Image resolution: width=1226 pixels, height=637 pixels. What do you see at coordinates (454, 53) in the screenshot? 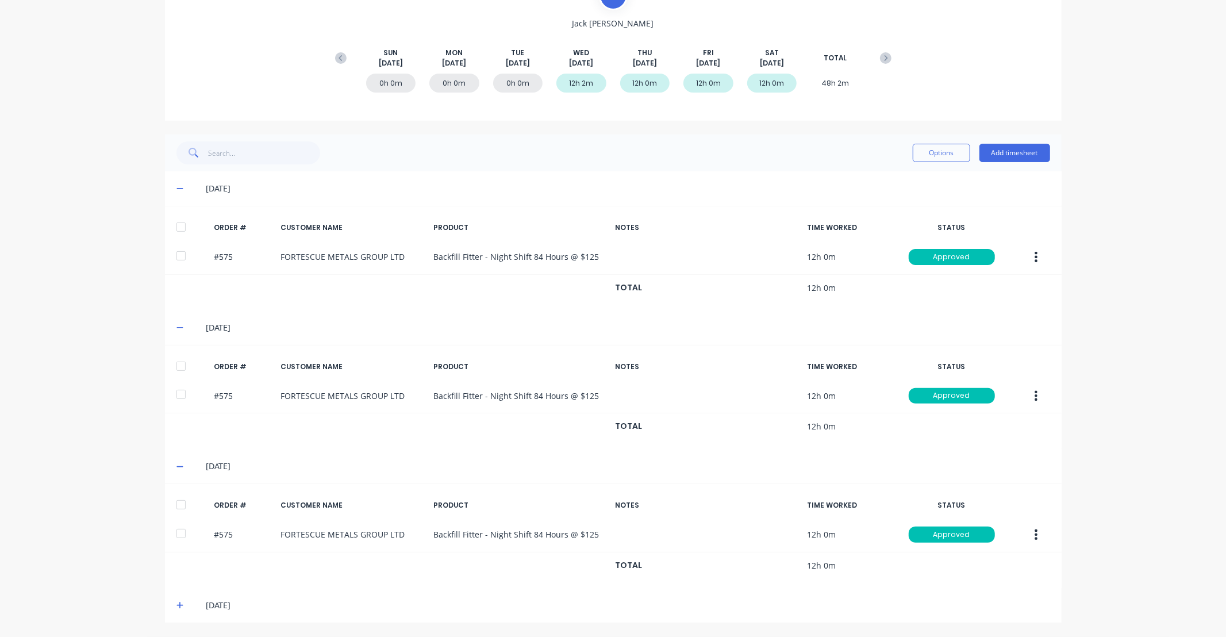
I see `span: MON` at bounding box center [454, 53].